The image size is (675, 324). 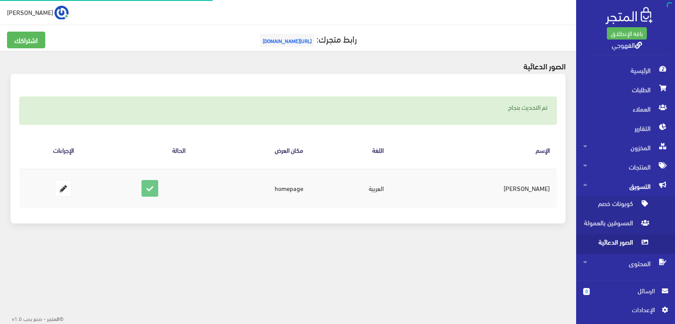 What do you see at coordinates (626, 70) in the screenshot?
I see `span: الرئيسية` at bounding box center [626, 70].